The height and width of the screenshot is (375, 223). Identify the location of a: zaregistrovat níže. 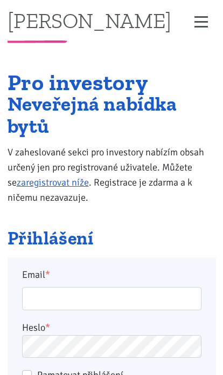
(53, 182).